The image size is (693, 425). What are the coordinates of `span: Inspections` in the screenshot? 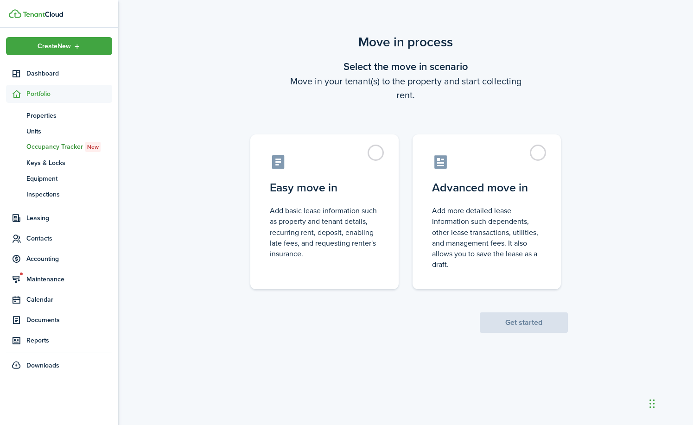 It's located at (69, 194).